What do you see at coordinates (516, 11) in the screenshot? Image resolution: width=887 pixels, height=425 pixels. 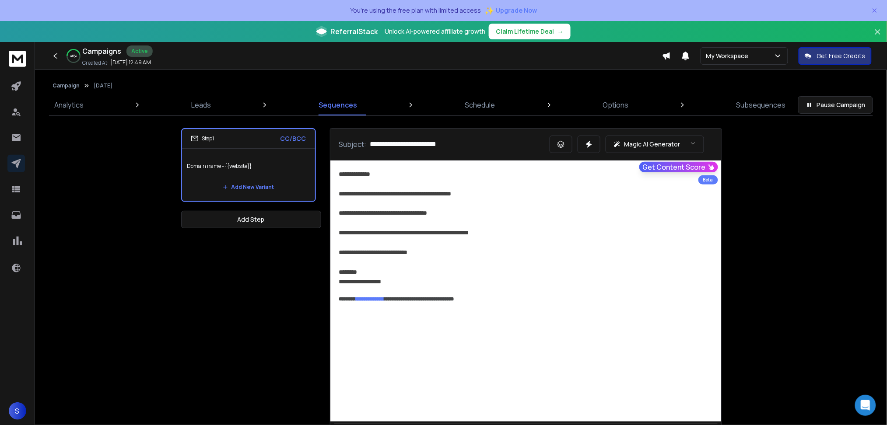 I see `span: Upgrade Now` at bounding box center [516, 11].